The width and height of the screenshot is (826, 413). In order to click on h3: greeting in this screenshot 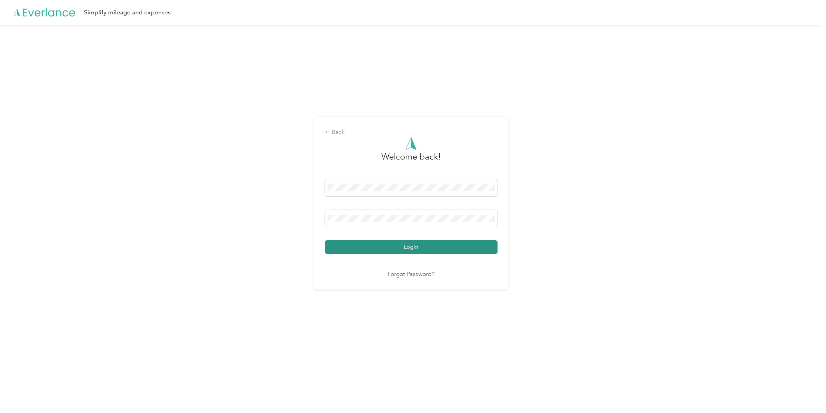, I will do `click(411, 161)`.